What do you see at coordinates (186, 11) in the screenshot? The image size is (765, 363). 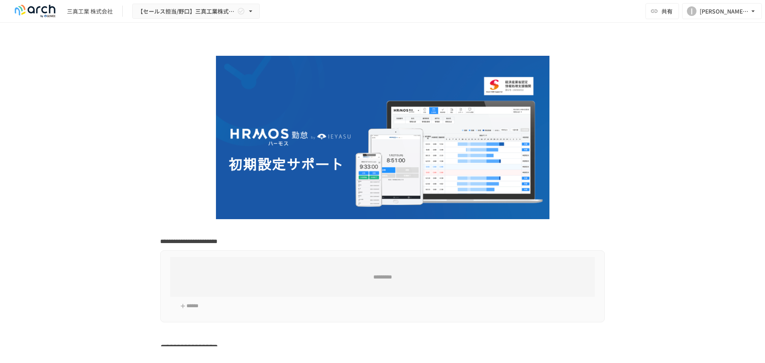 I see `span: 【セールス担当/野口】三真工業株式会社様_初期設定サポート` at bounding box center [186, 11].